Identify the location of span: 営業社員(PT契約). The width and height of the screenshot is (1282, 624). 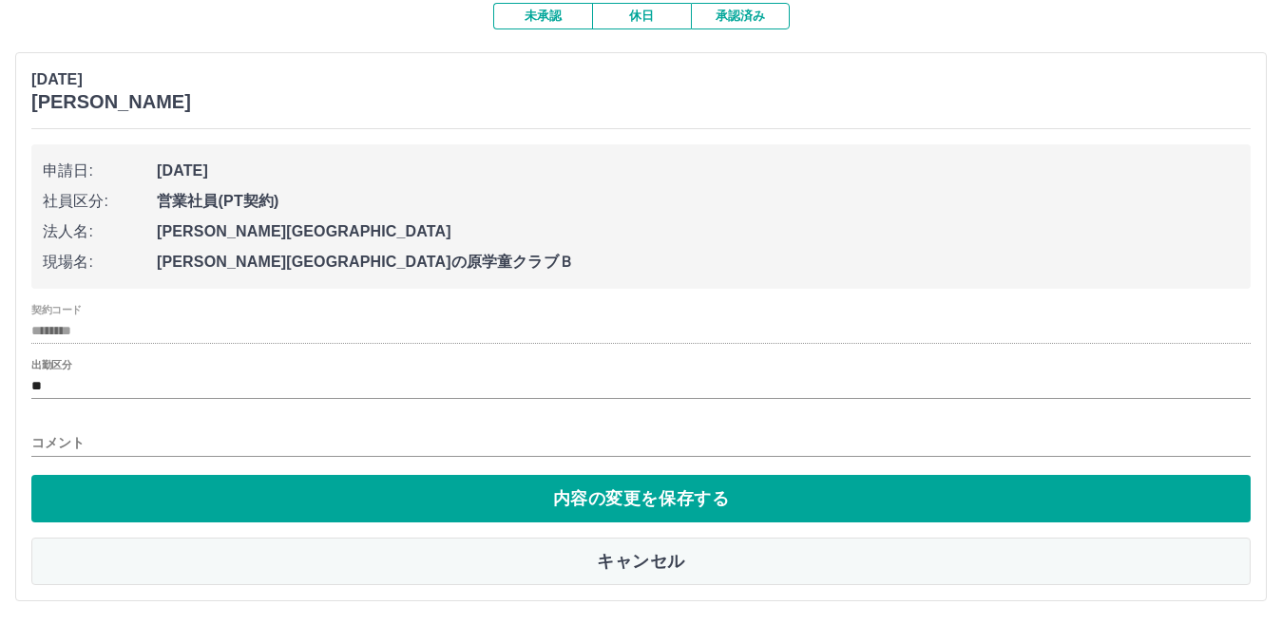
(698, 201).